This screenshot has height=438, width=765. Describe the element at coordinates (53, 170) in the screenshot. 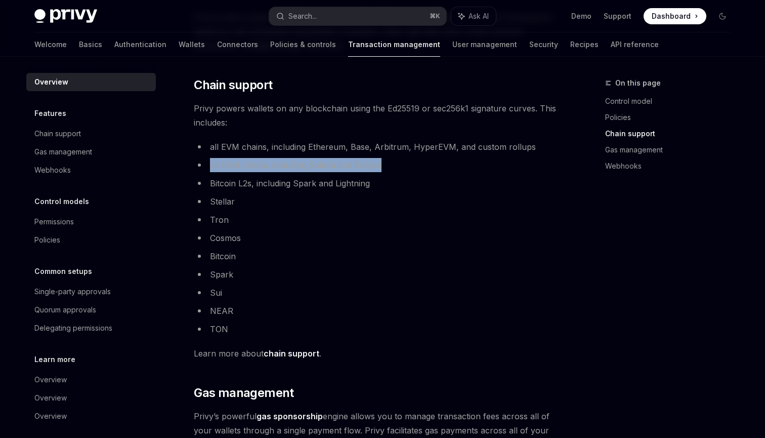

I see `div: Webhooks` at that location.